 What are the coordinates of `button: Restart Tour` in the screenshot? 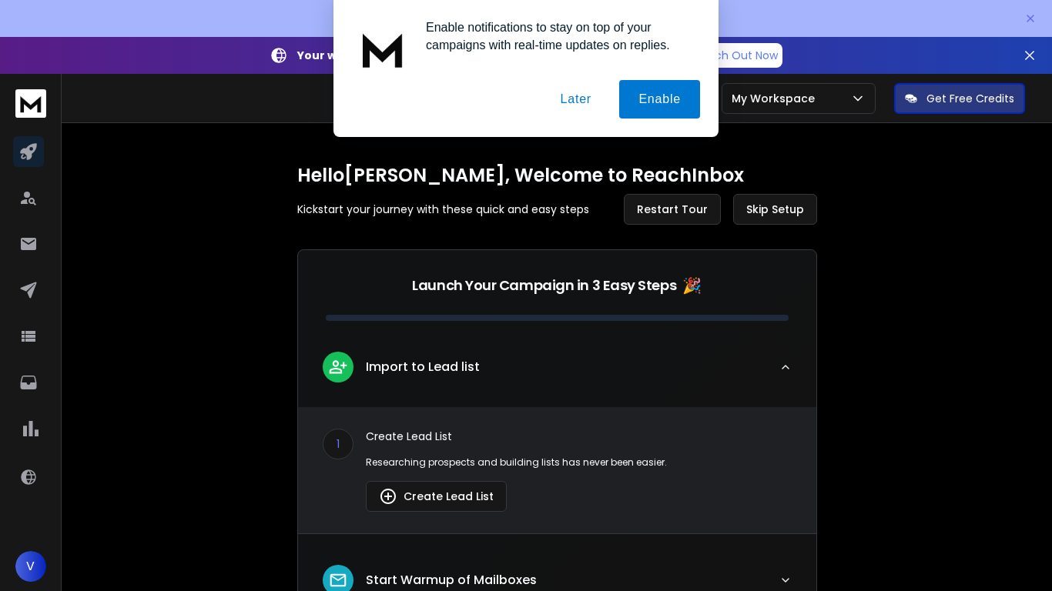 It's located at (672, 209).